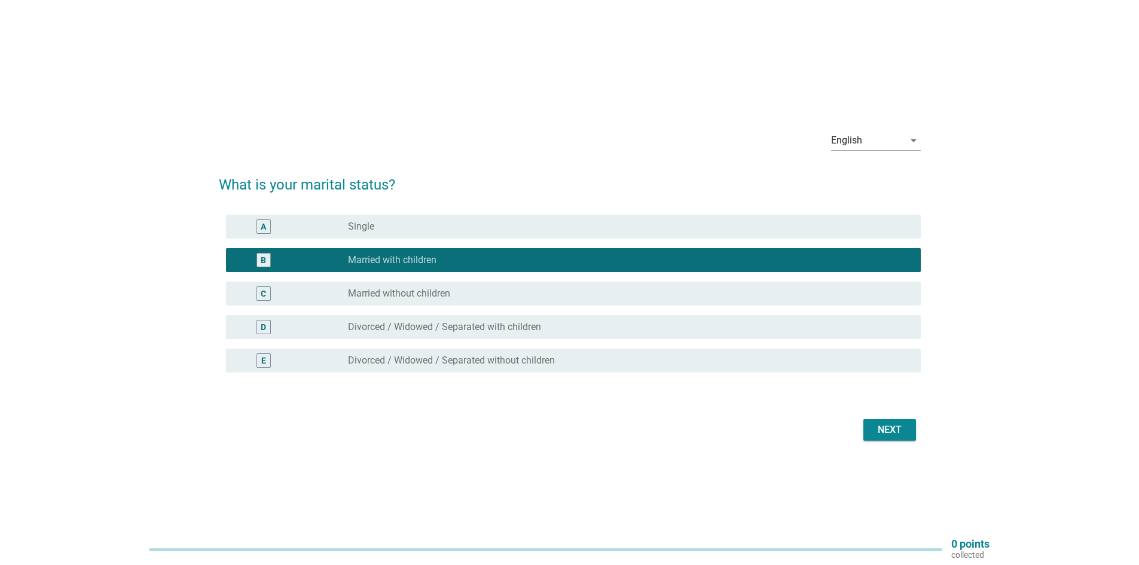 The height and width of the screenshot is (565, 1139). Describe the element at coordinates (914, 141) in the screenshot. I see `i: arrow_drop_down` at that location.